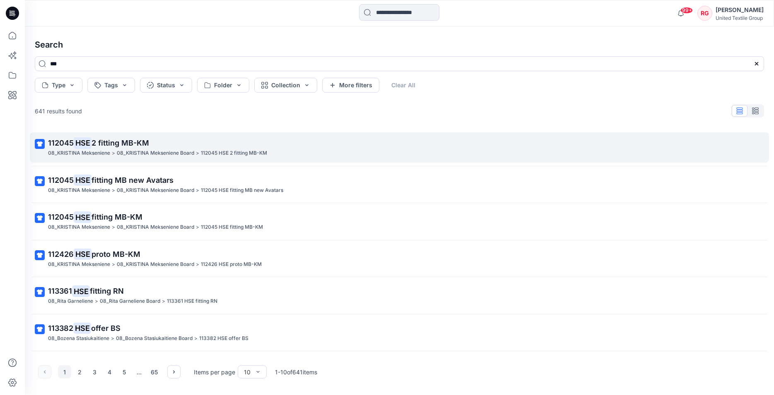 This screenshot has width=774, height=395. I want to click on div: RG, so click(705, 13).